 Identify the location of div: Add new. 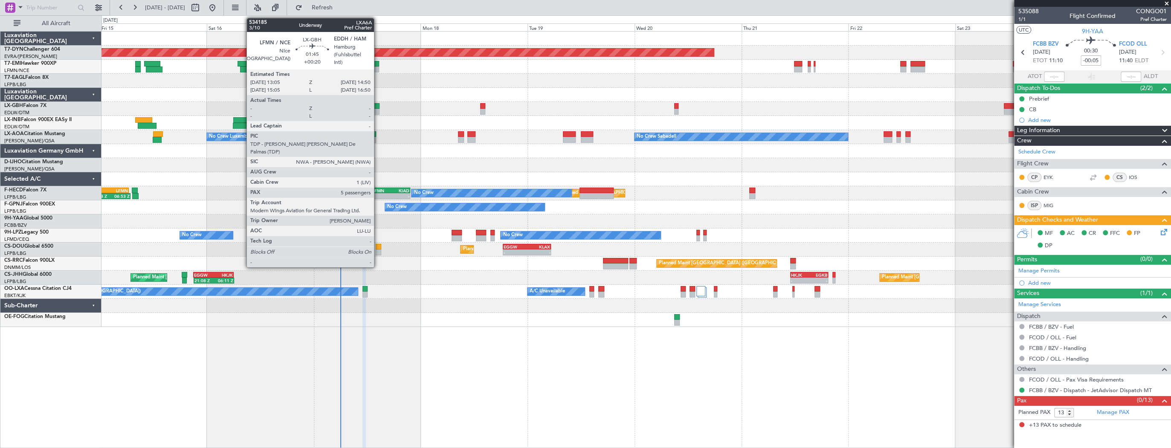
(1098, 283).